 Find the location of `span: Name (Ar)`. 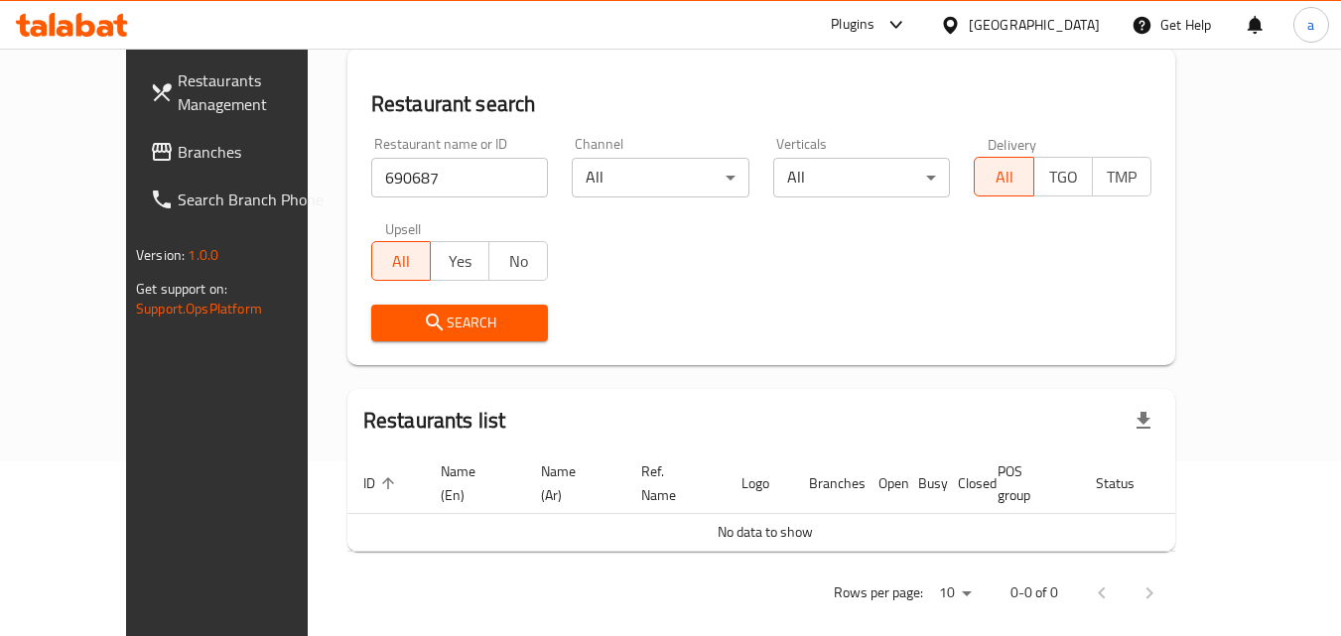

span: Name (Ar) is located at coordinates (571, 484).